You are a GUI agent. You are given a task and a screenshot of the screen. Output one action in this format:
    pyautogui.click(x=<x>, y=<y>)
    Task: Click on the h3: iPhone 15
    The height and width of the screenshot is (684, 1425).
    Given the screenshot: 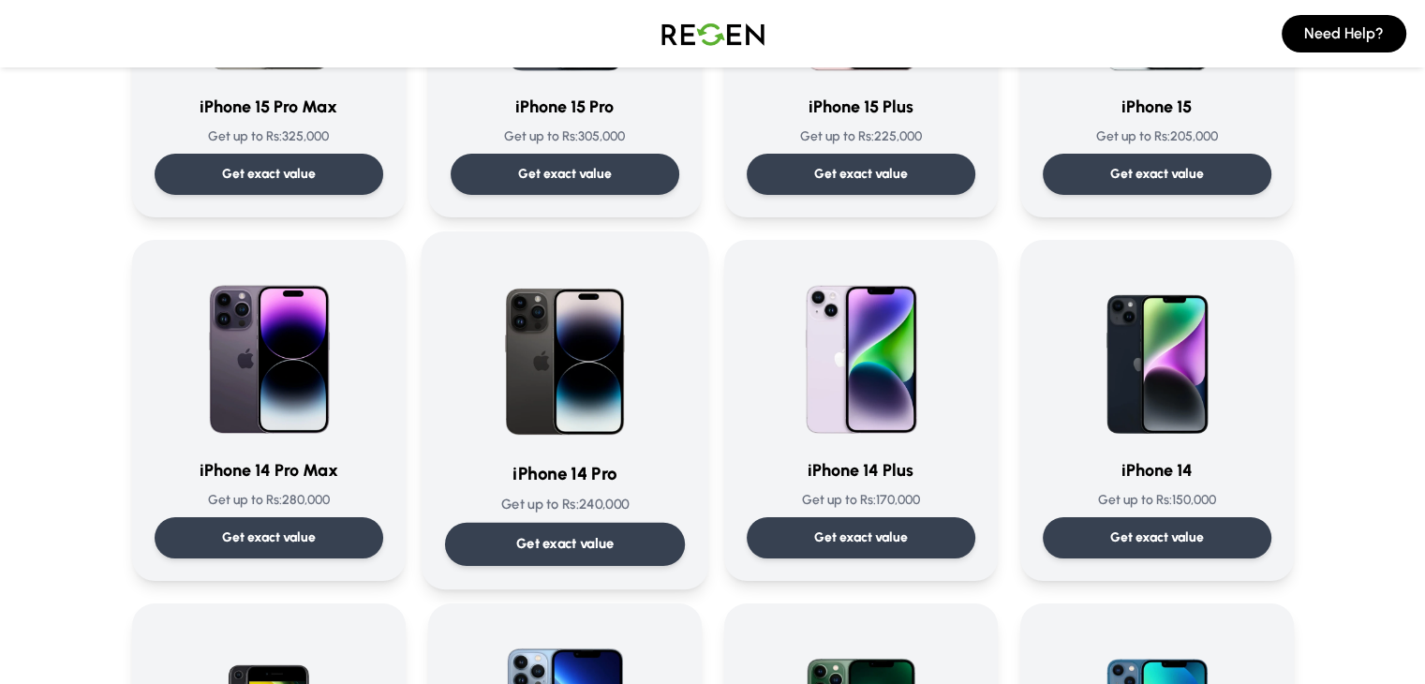 What is the action you would take?
    pyautogui.click(x=1157, y=107)
    